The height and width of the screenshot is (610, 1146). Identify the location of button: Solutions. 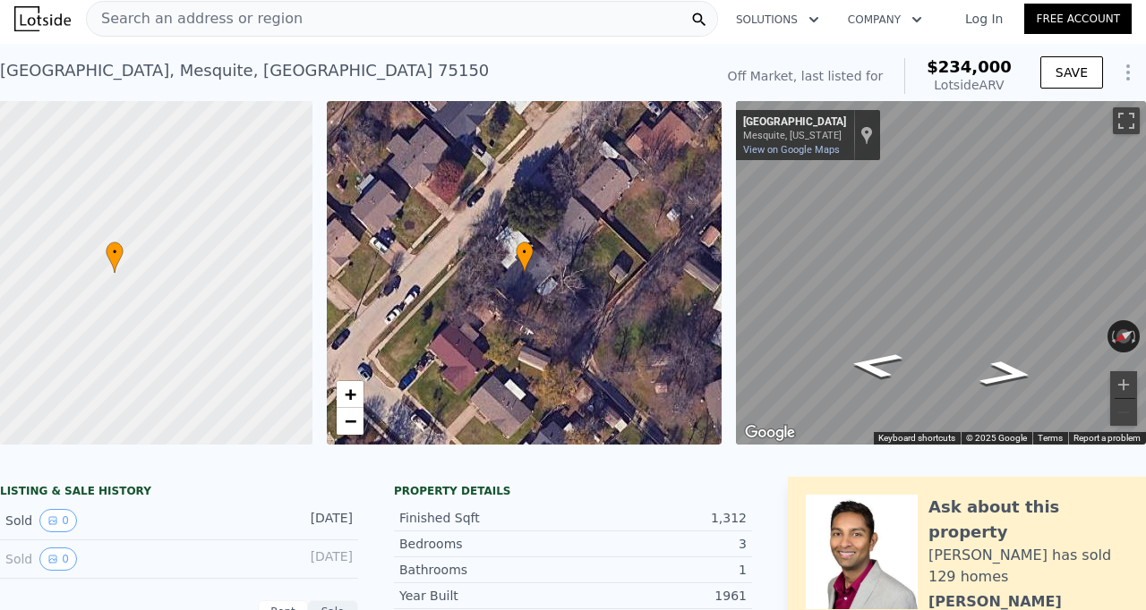
(777, 20).